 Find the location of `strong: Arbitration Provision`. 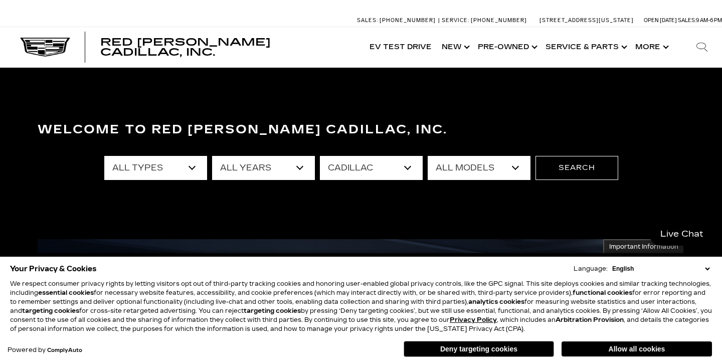

strong: Arbitration Provision is located at coordinates (589, 320).